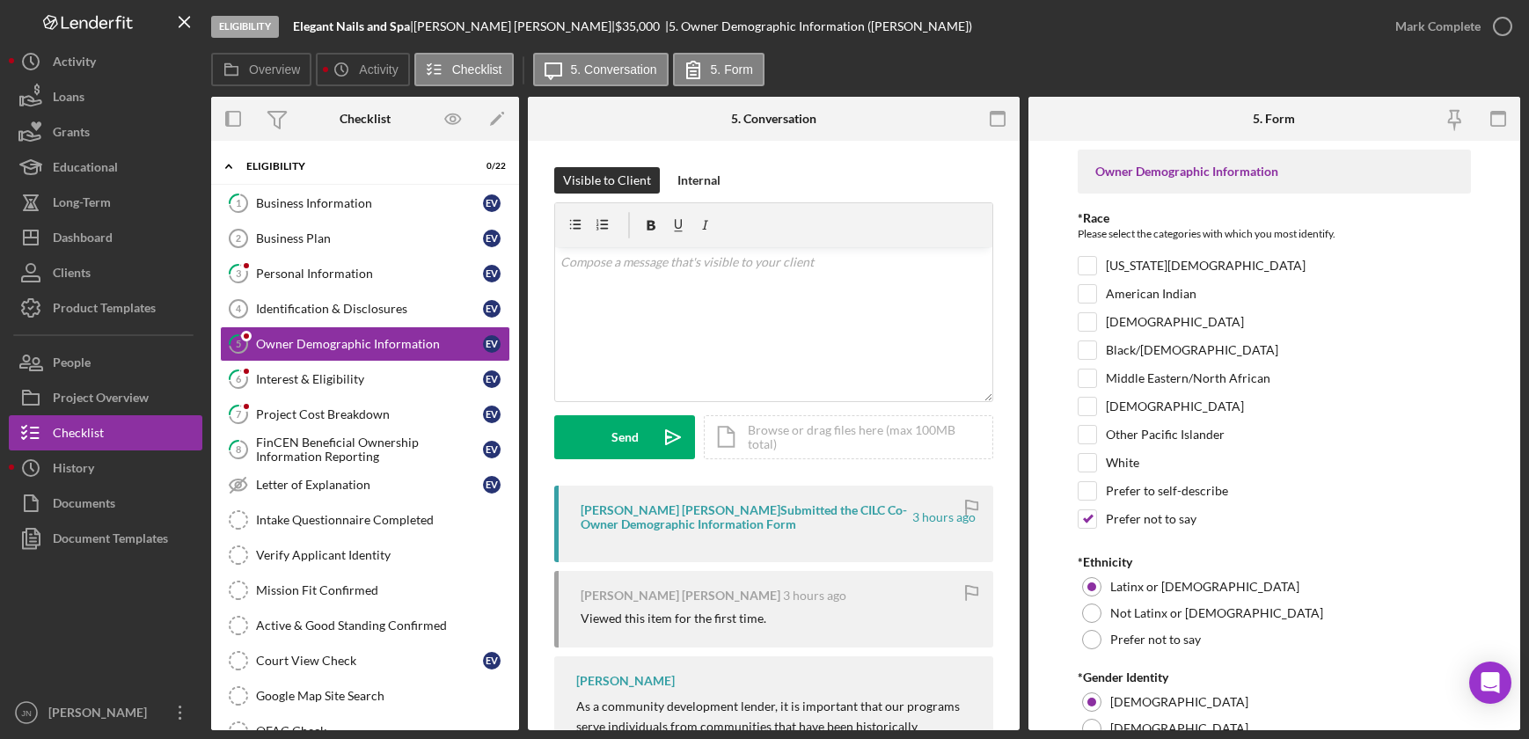 This screenshot has height=739, width=1529. I want to click on button: Grants, so click(106, 132).